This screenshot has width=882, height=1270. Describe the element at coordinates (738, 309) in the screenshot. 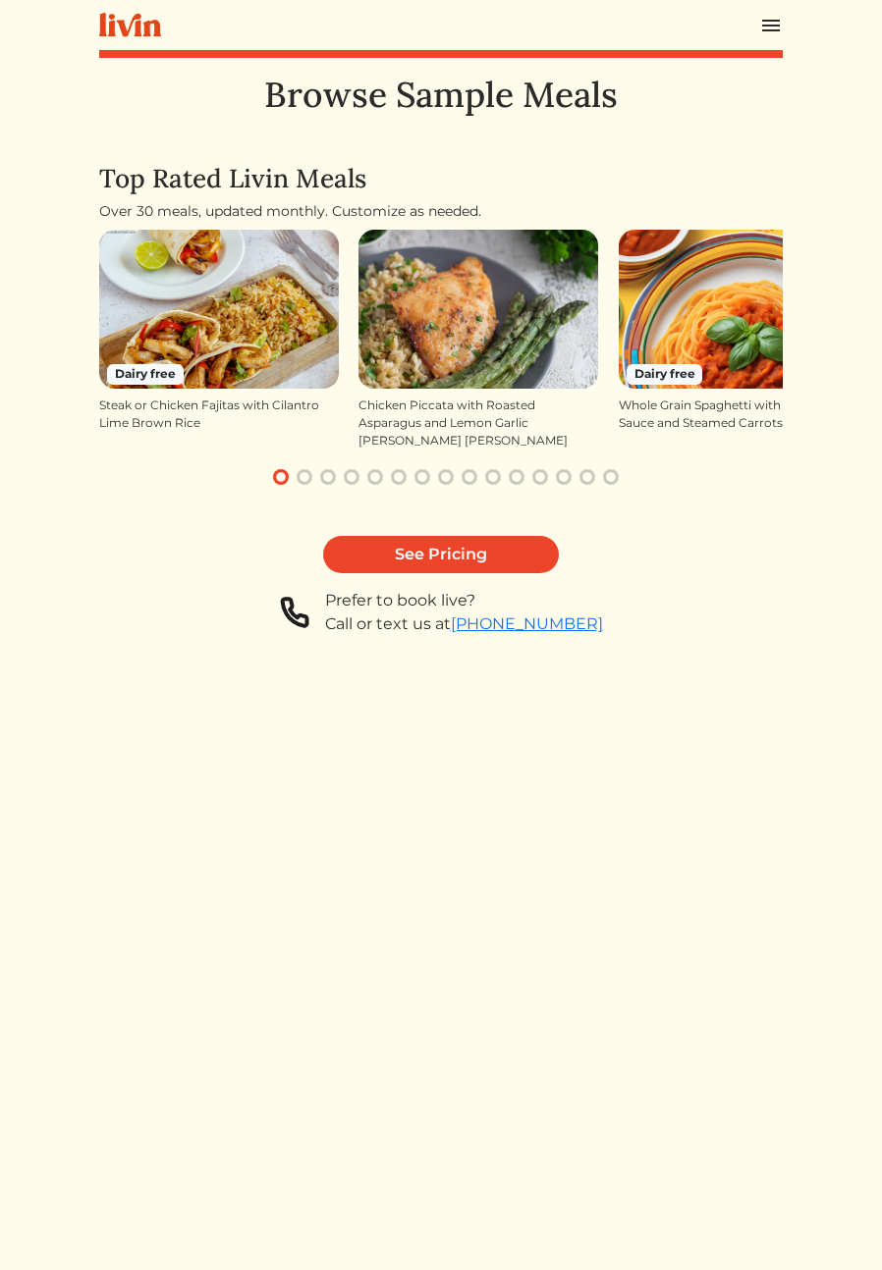

I see `img: Whole Grain Spaghetti with Tomato Sauce and Steamed Carrots` at that location.